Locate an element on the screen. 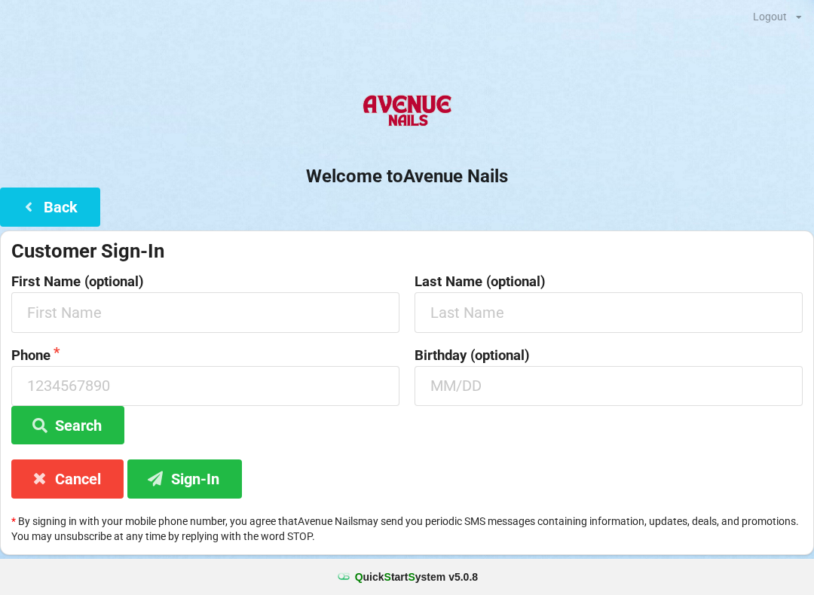  div: Customer Sign-In is located at coordinates (407, 251).